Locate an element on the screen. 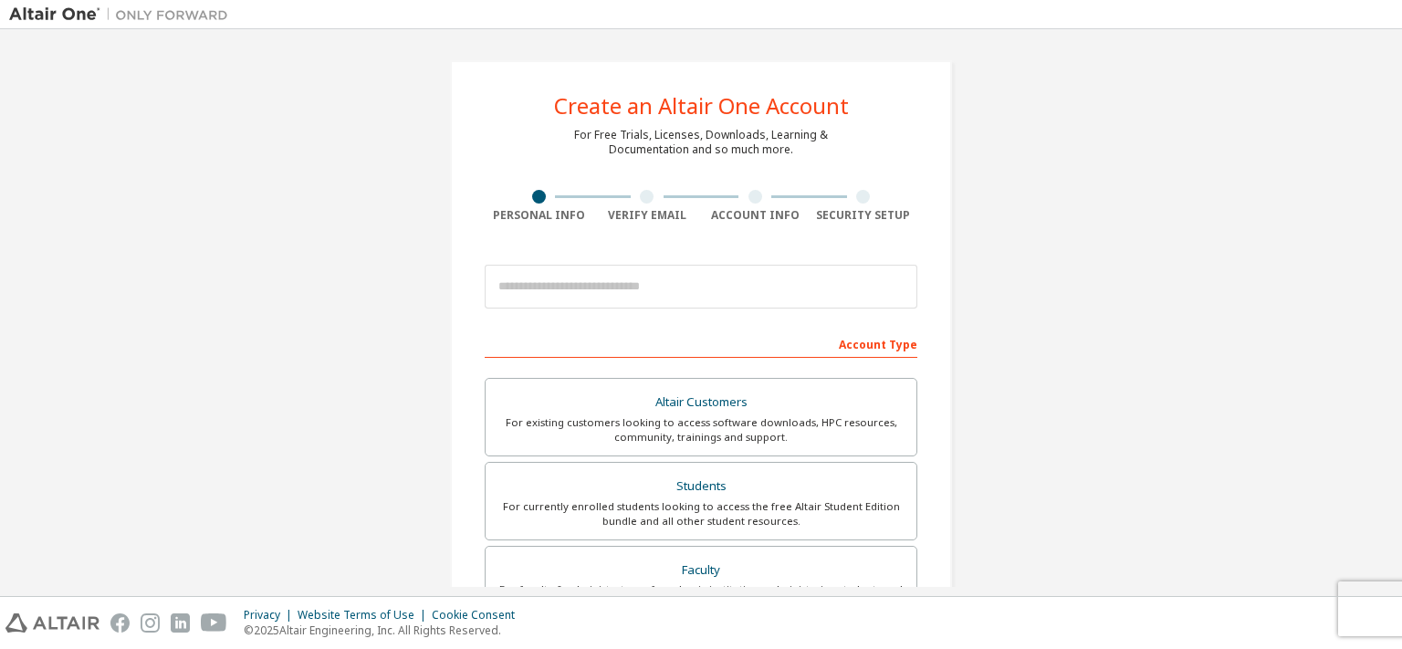 The width and height of the screenshot is (1402, 649). div: Security Setup is located at coordinates (863, 215).